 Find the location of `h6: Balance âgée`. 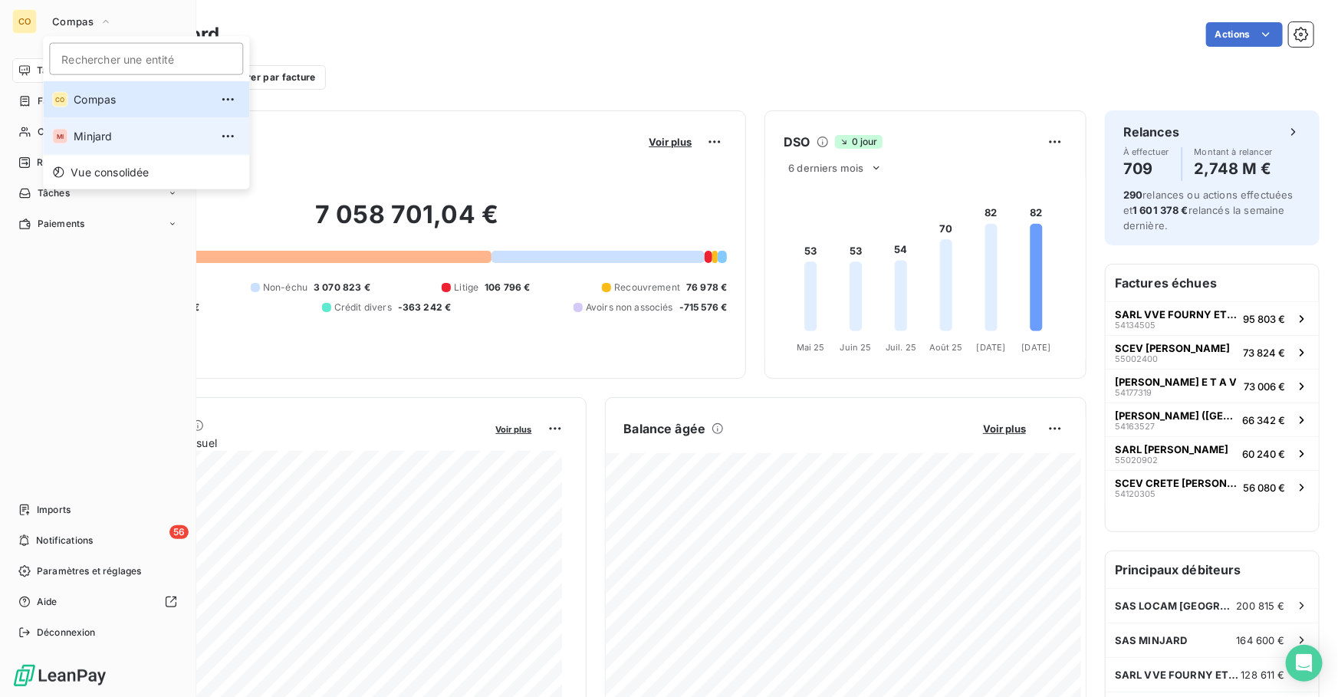

h6: Balance âgée is located at coordinates (665, 429).